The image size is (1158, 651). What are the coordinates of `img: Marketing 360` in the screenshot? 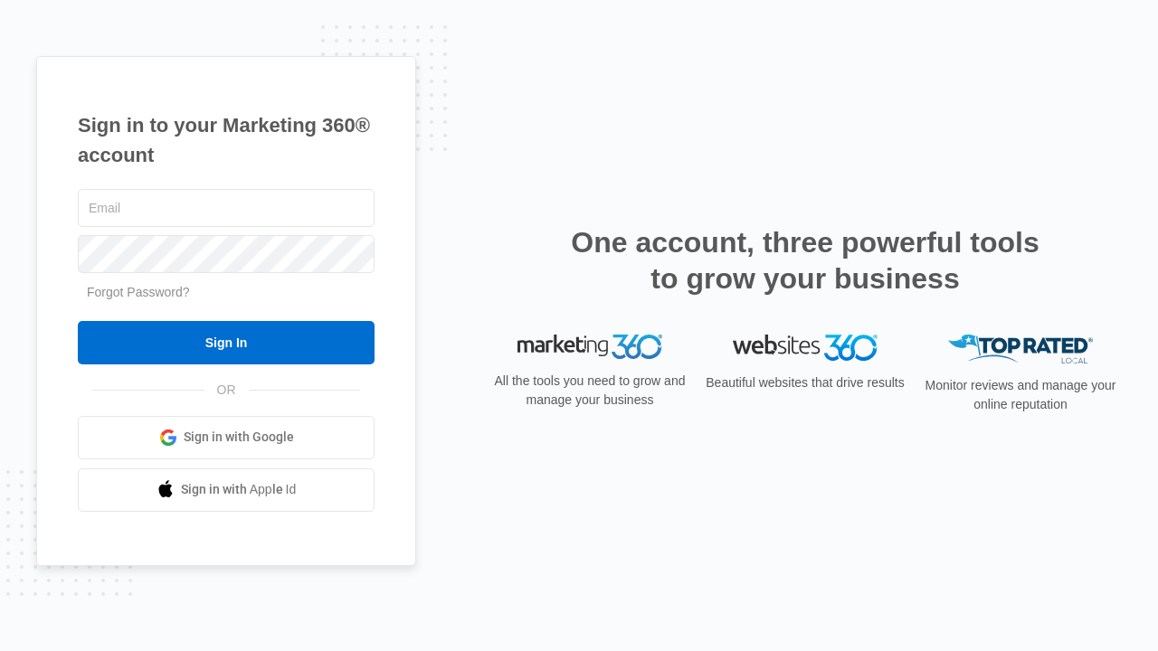 It's located at (590, 347).